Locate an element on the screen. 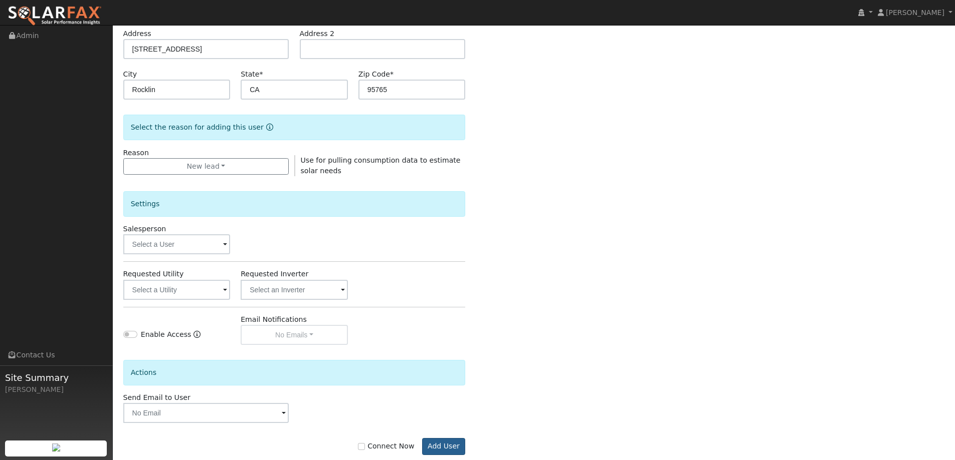  label: City is located at coordinates (130, 74).